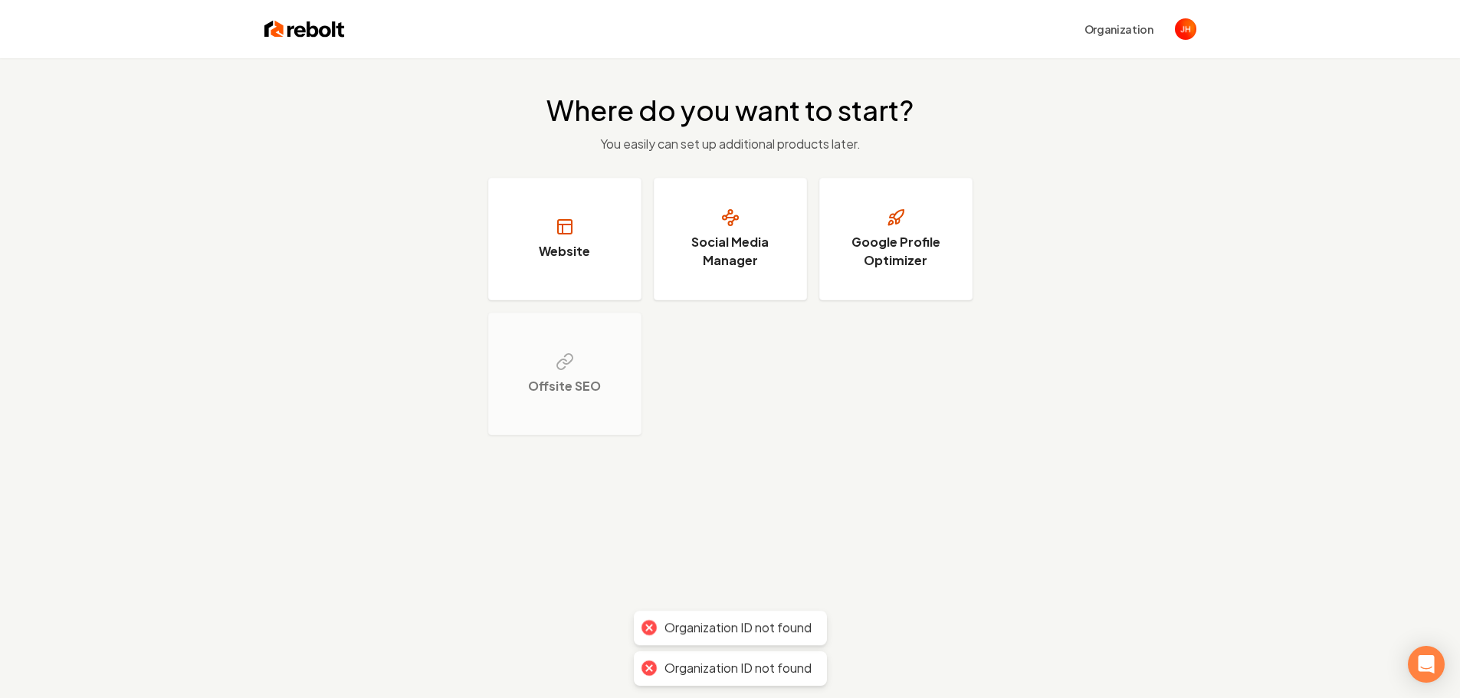  What do you see at coordinates (564, 386) in the screenshot?
I see `h3: Offsite SEO` at bounding box center [564, 386].